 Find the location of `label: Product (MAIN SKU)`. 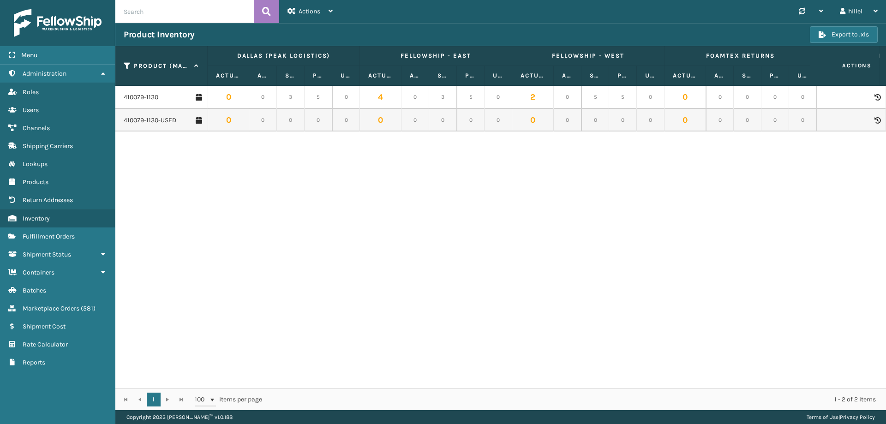

label: Product (MAIN SKU) is located at coordinates (162, 66).